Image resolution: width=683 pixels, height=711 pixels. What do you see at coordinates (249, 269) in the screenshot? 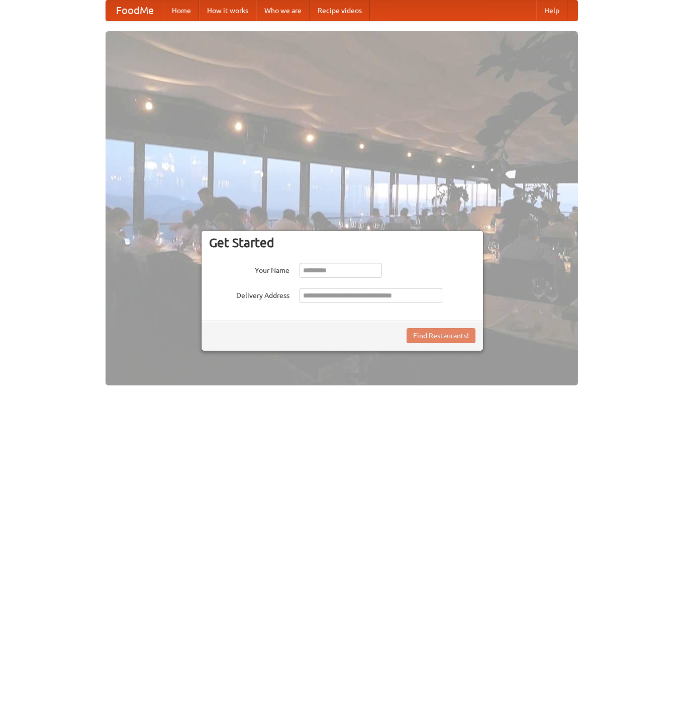
I see `label: Your Name` at bounding box center [249, 269].